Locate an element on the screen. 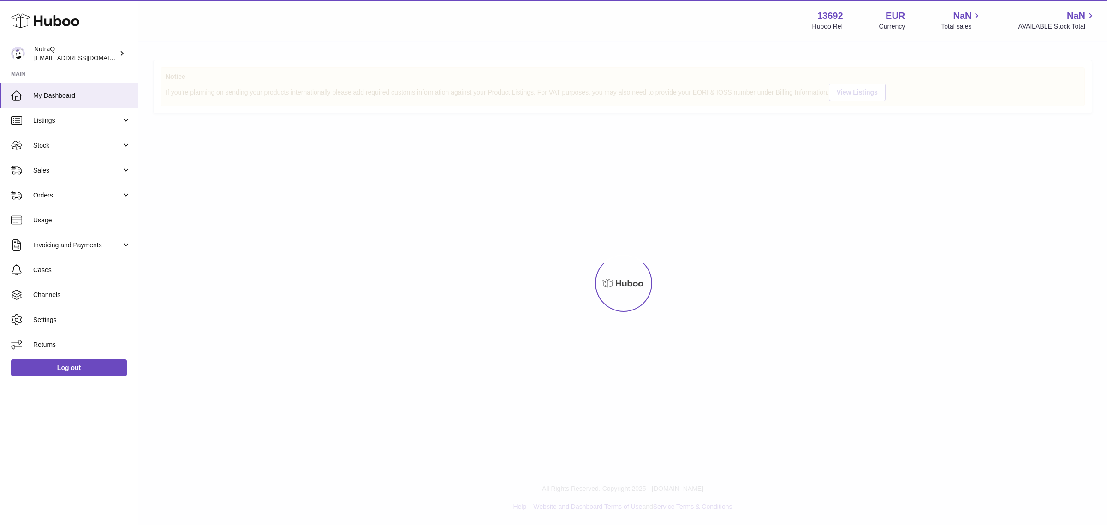 This screenshot has width=1107, height=525. div: Currency is located at coordinates (892, 26).